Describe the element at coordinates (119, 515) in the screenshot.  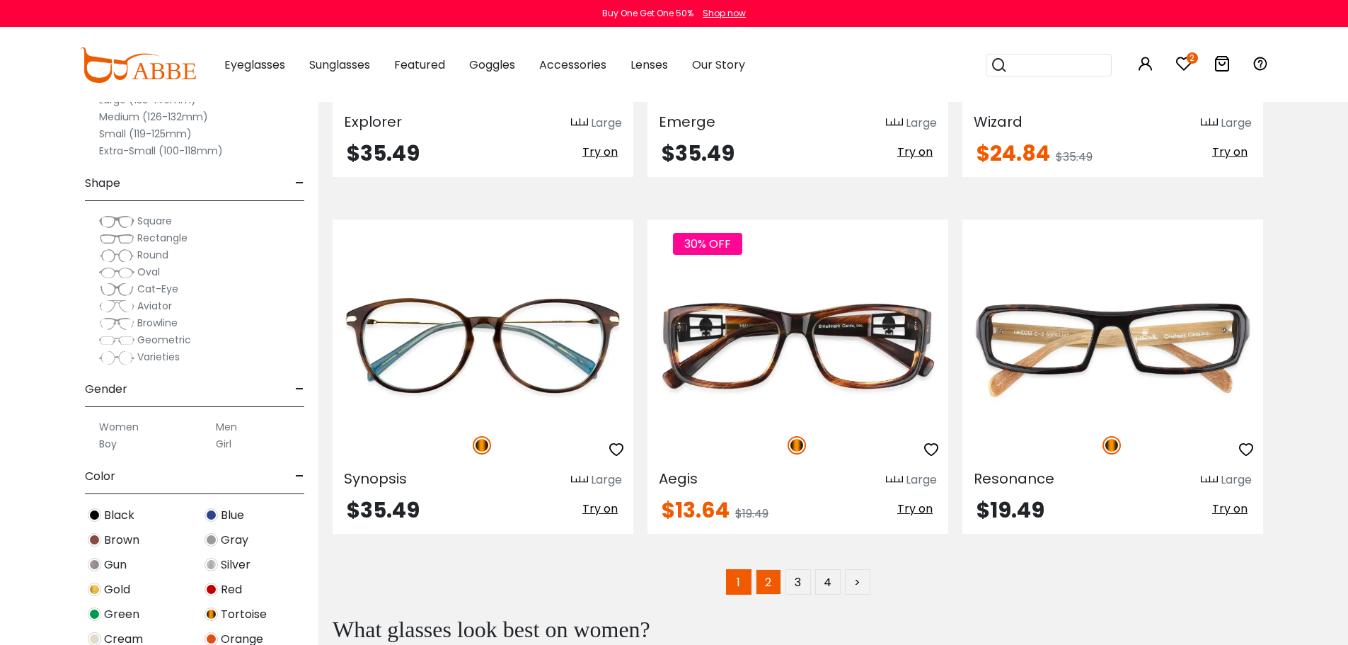
I see `span: Black` at that location.